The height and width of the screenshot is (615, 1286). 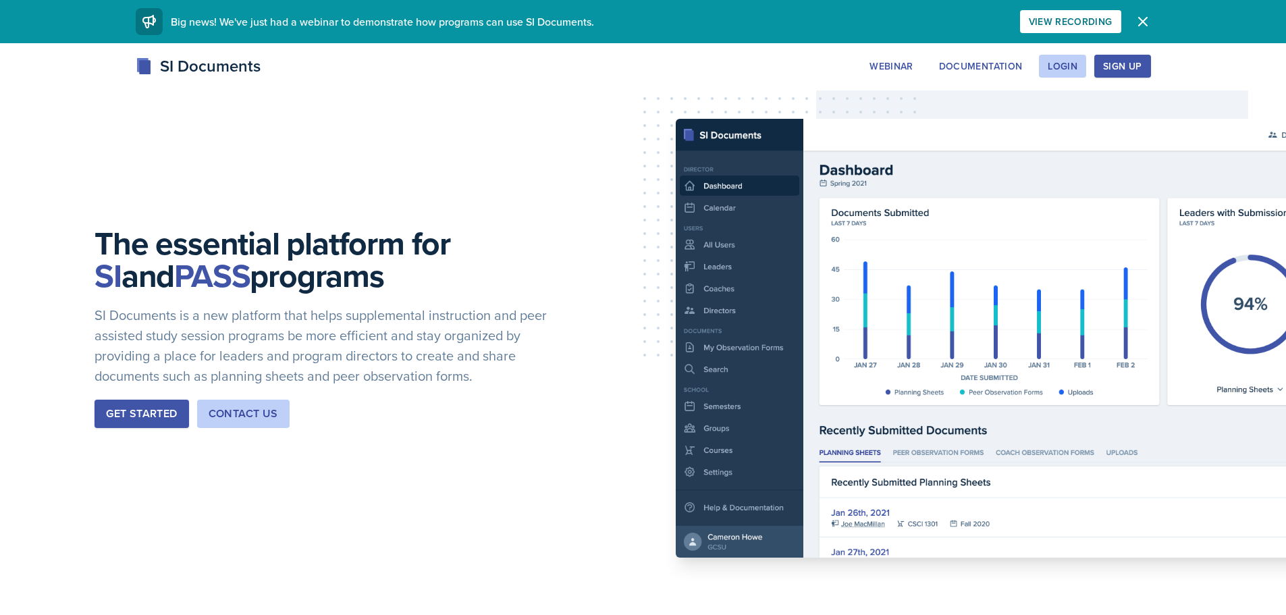 I want to click on button: Login, so click(x=1062, y=66).